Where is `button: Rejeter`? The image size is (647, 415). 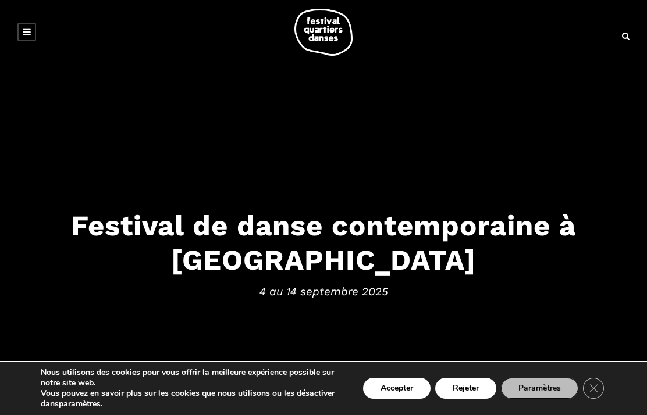
button: Rejeter is located at coordinates (465, 389).